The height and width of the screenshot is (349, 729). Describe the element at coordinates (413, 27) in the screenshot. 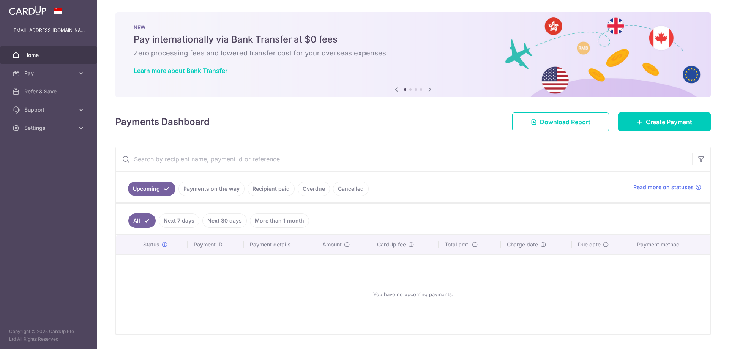

I see `p: NEW` at that location.